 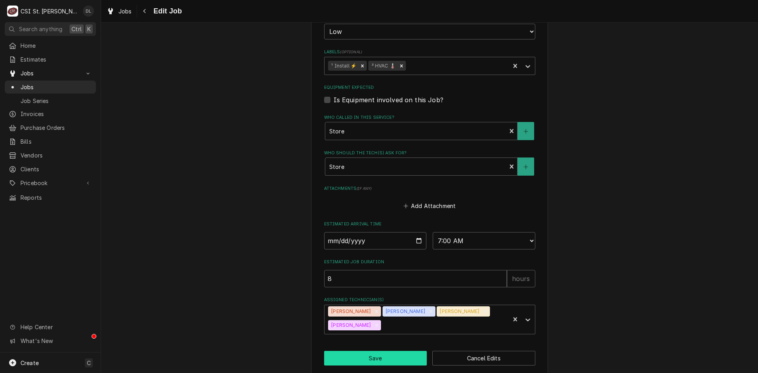 I want to click on button: Navigate back, so click(x=145, y=11).